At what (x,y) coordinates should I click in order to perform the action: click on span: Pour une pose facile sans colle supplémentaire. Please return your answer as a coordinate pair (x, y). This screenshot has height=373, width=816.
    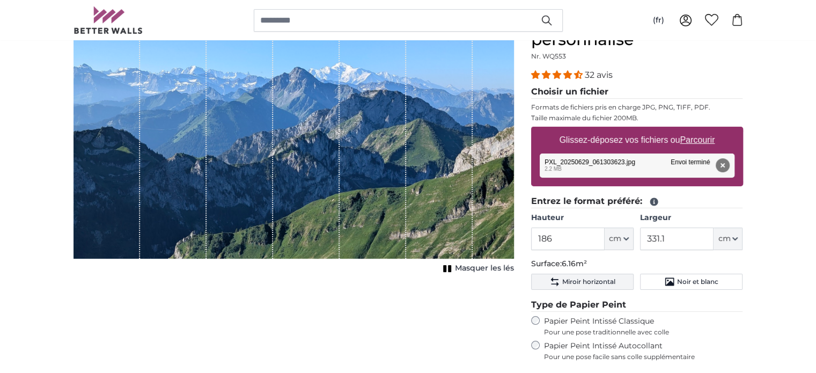
    Looking at the image, I should click on (644, 357).